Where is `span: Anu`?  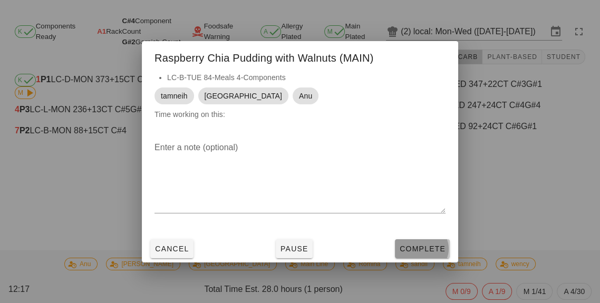
span: Anu is located at coordinates (305, 96).